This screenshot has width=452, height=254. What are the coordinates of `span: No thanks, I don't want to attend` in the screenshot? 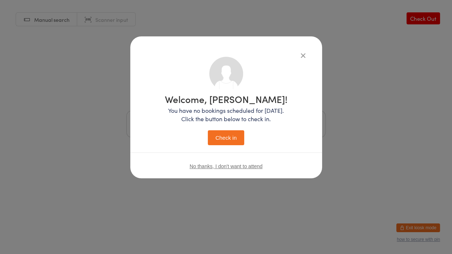 It's located at (226, 166).